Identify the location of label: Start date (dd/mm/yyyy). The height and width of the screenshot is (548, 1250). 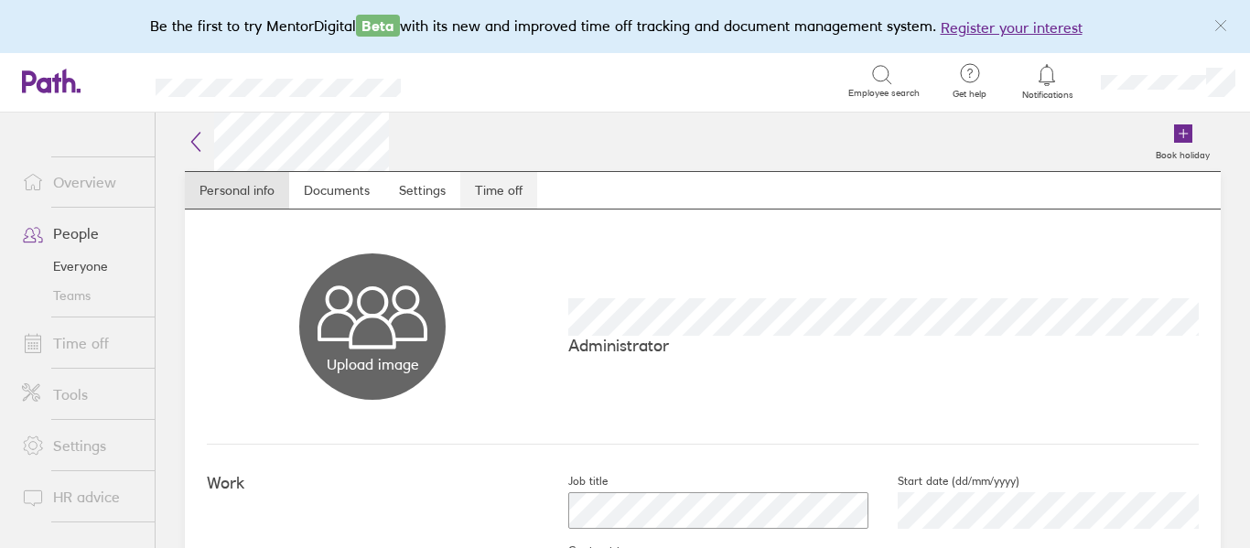
(944, 481).